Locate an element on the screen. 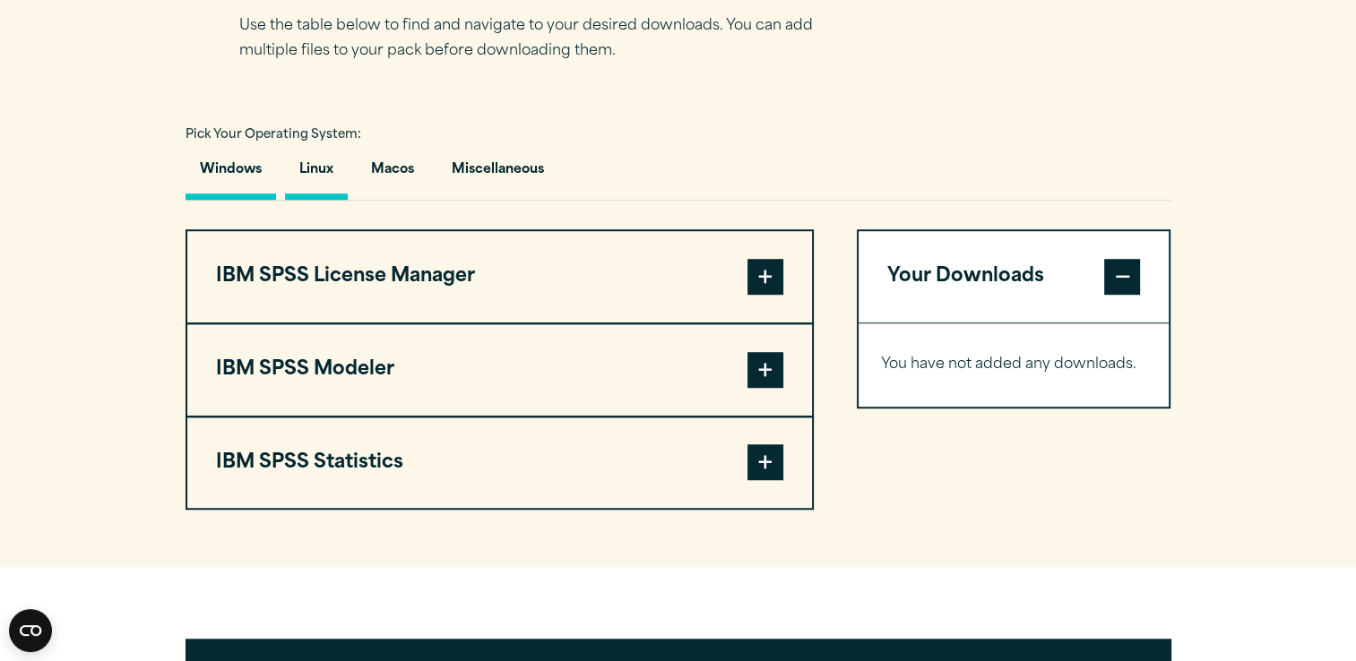 The width and height of the screenshot is (1356, 661). p: You have not added any downloads. is located at coordinates (1014, 365).